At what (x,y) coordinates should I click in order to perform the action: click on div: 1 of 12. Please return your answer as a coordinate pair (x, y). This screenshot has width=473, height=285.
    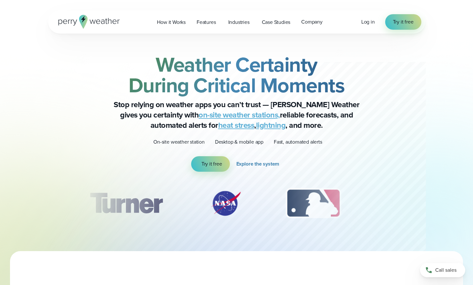
    Looking at the image, I should click on (126, 204).